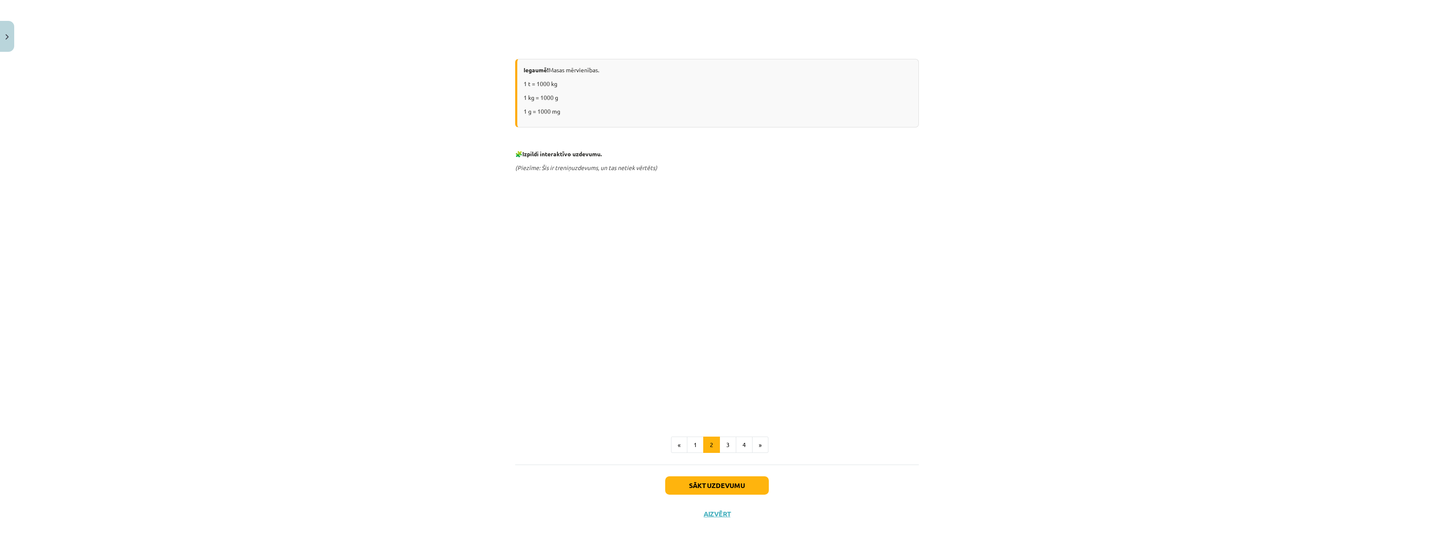  Describe the element at coordinates (717, 445) in the screenshot. I see `nav: Page navigation example` at that location.